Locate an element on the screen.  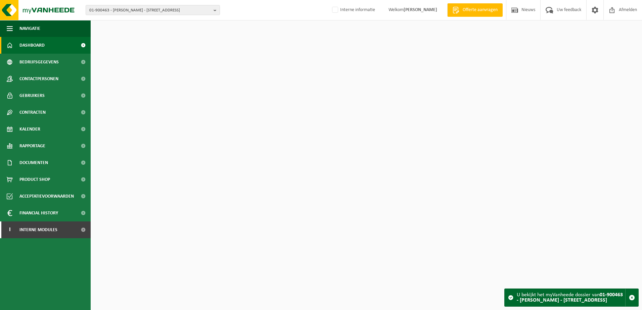
span: Dashboard is located at coordinates (32, 45).